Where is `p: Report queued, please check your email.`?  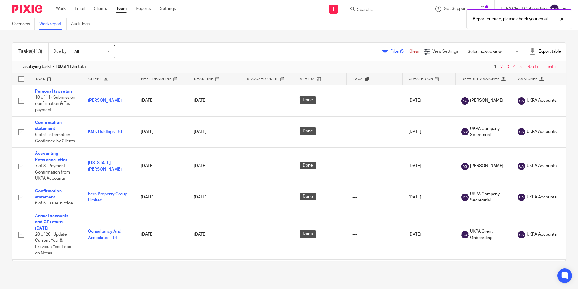
p: Report queued, please check your email. is located at coordinates (511, 19).